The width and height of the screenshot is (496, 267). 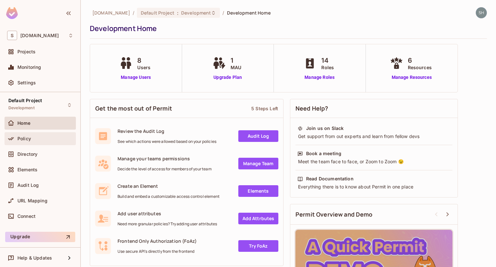 What do you see at coordinates (157, 241) in the screenshot?
I see `span: Frontend Only Authorization (FoAz)` at bounding box center [157, 241].